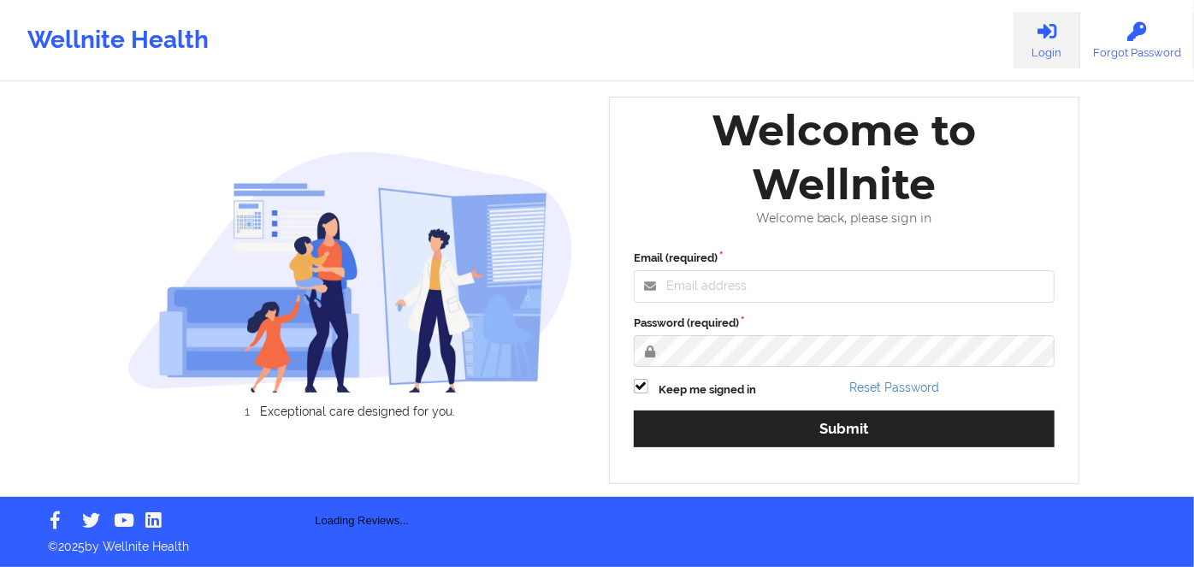  I want to click on label: Password (required), so click(844, 323).